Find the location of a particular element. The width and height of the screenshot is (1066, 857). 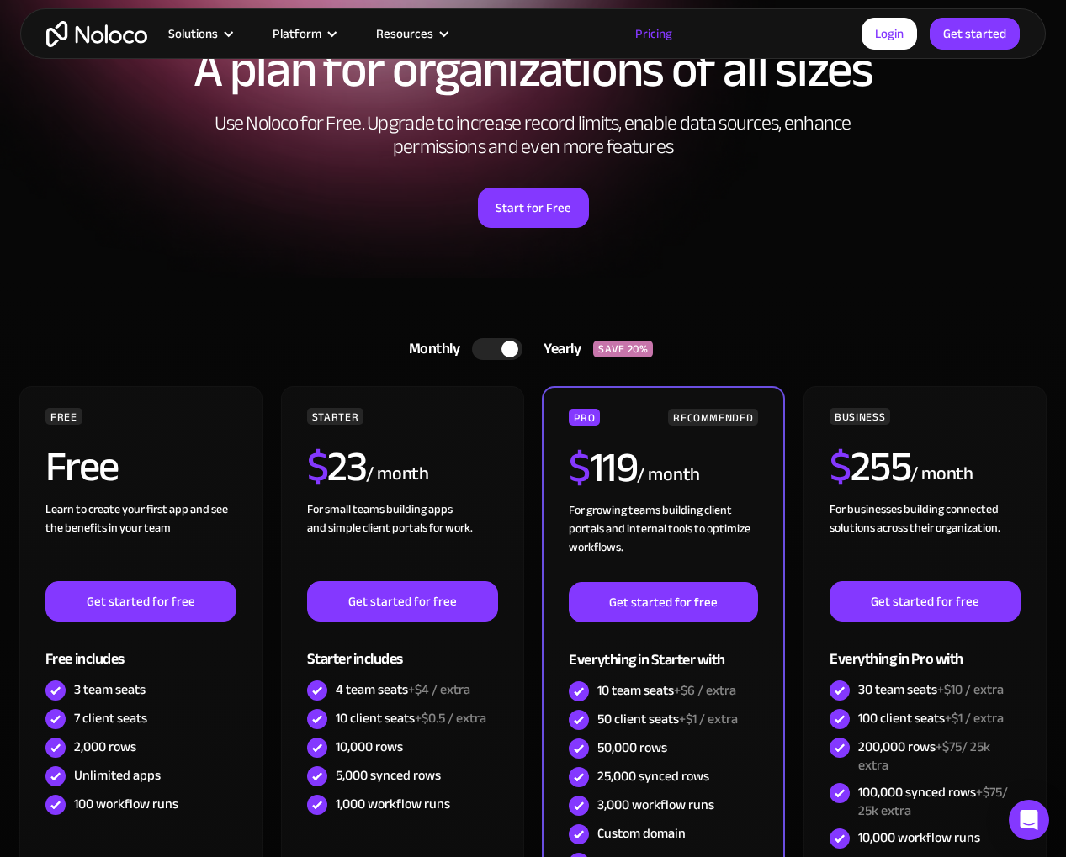

div: 10,000 workflow runs is located at coordinates (919, 838).